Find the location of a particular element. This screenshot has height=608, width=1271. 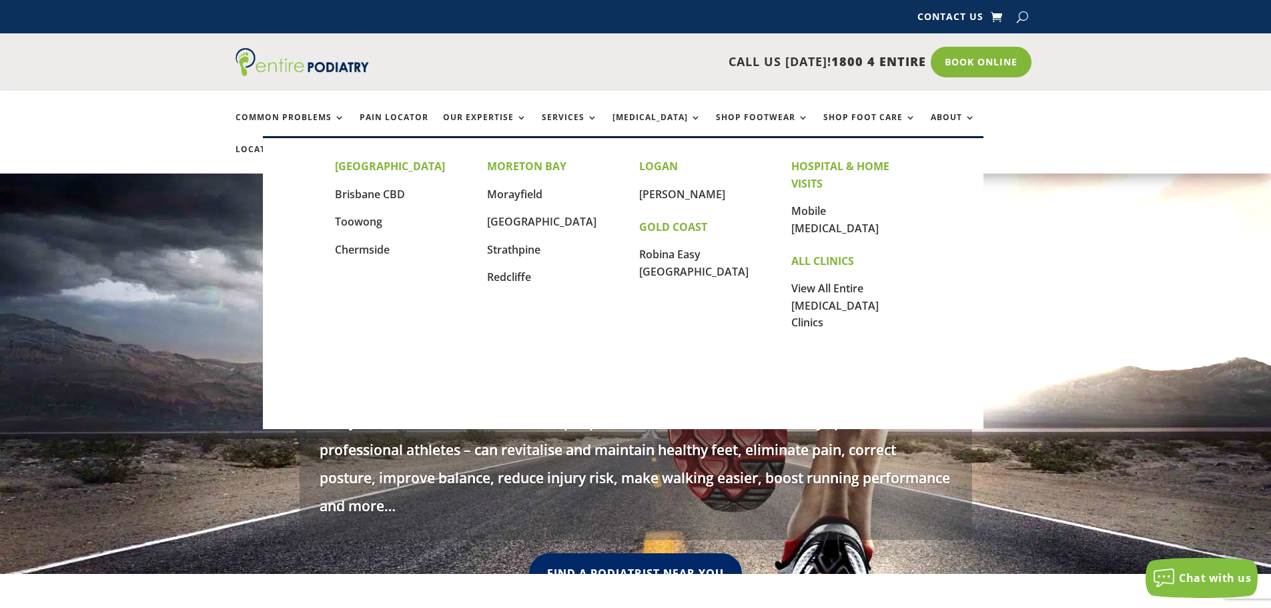

a: Our Expertise is located at coordinates (485, 127).